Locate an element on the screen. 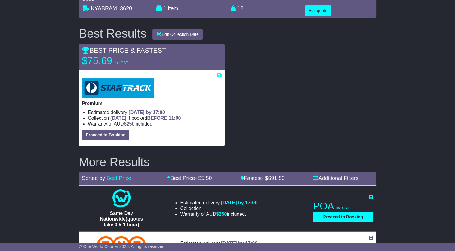 Image resolution: width=455 pixels, height=251 pixels. button: Edit Collection Date is located at coordinates (177, 34).